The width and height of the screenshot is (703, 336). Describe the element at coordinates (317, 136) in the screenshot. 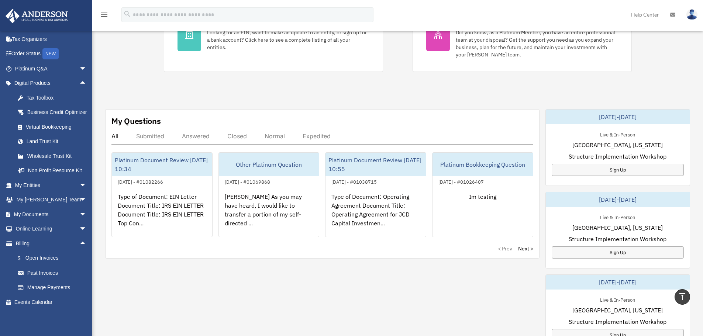

I see `div: Expedited` at that location.